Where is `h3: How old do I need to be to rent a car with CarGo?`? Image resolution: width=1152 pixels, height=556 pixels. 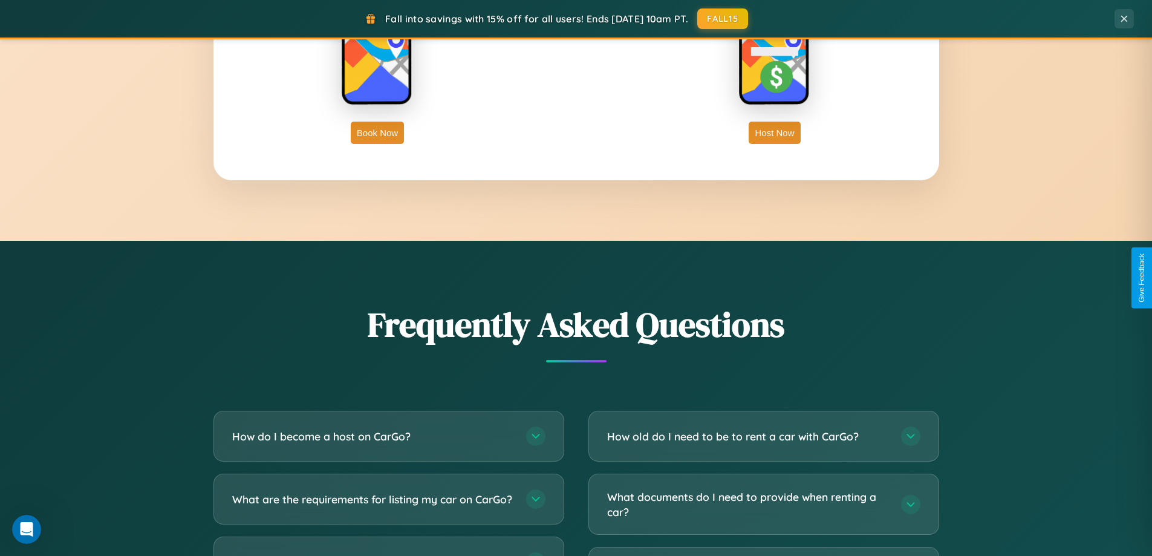 h3: How old do I need to be to rent a car with CarGo? is located at coordinates (748, 436).